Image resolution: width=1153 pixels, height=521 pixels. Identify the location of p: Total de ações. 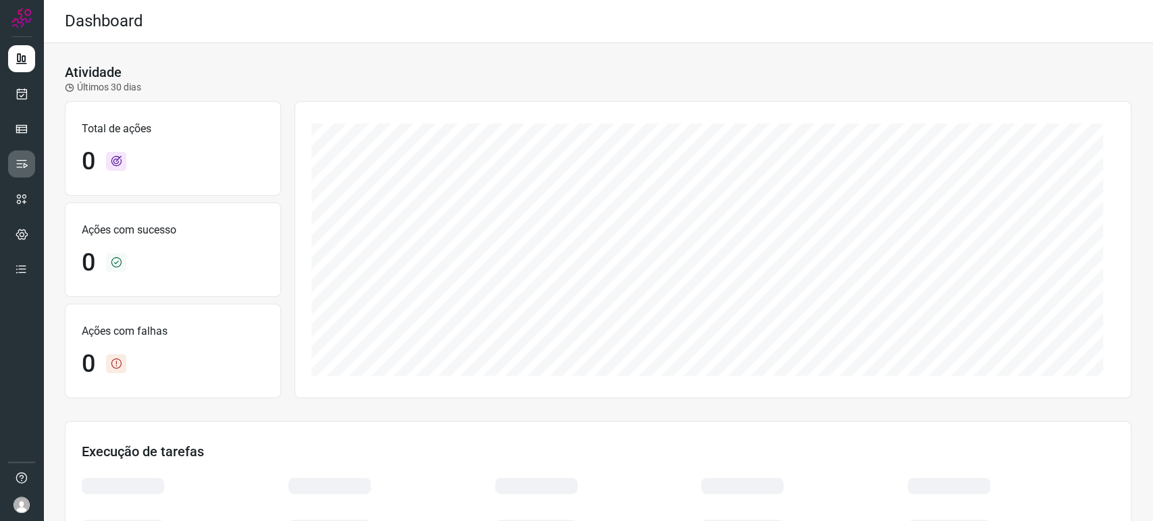
(173, 129).